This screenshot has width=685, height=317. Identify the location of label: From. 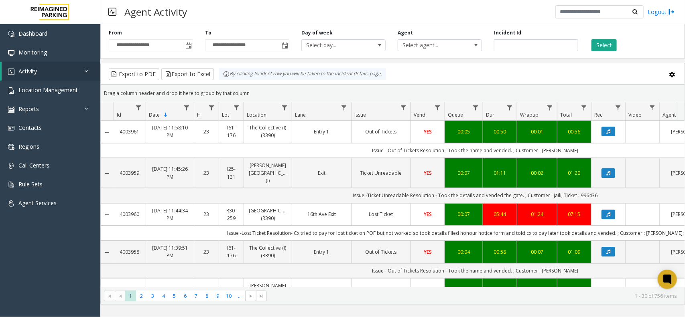
(115, 33).